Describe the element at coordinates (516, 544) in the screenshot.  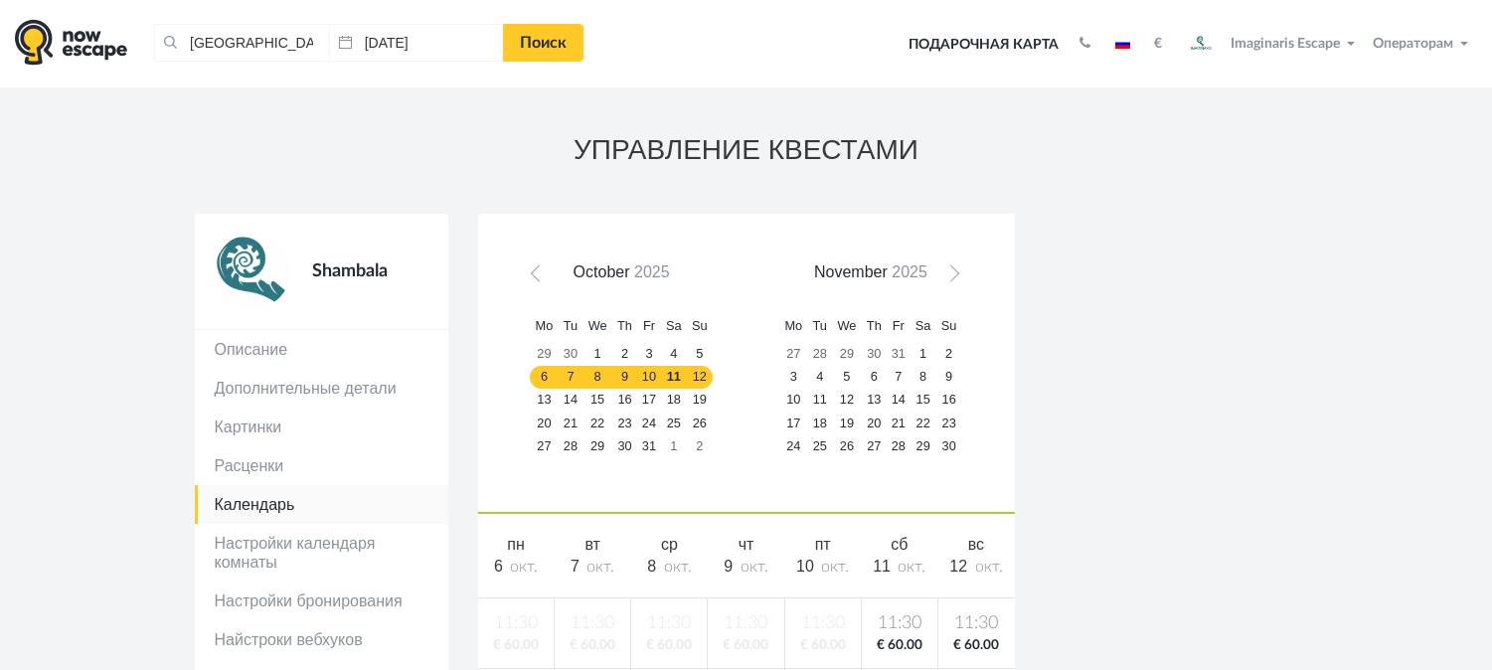
I see `span: пн` at that location.